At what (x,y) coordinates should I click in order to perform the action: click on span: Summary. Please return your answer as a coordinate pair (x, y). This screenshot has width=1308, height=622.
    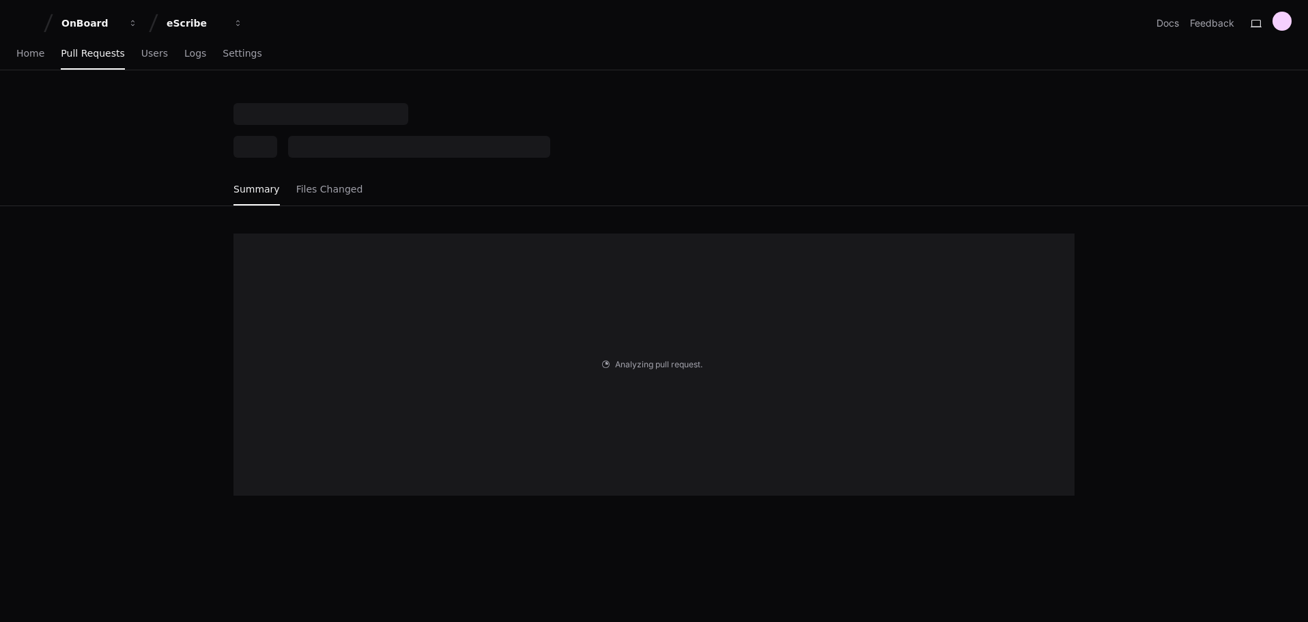
    Looking at the image, I should click on (257, 189).